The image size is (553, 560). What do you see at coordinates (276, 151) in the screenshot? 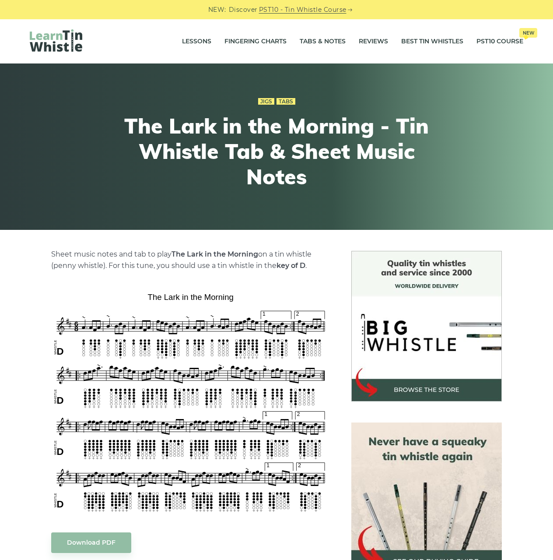
I see `h1: The Lark in the Morning - Tin Whistle Tab & Sheet Music Notes` at bounding box center [276, 151].